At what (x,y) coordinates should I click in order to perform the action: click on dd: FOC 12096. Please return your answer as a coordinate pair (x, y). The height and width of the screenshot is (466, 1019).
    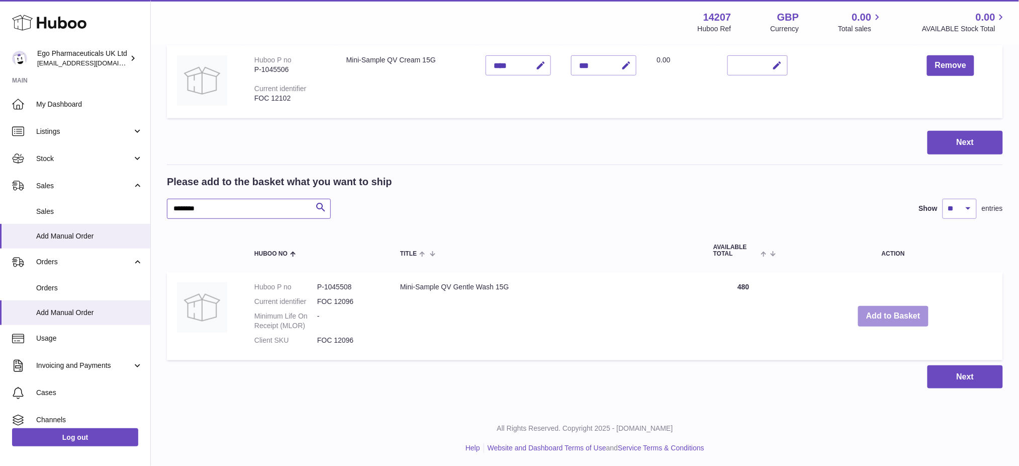
    Looking at the image, I should click on (349, 340).